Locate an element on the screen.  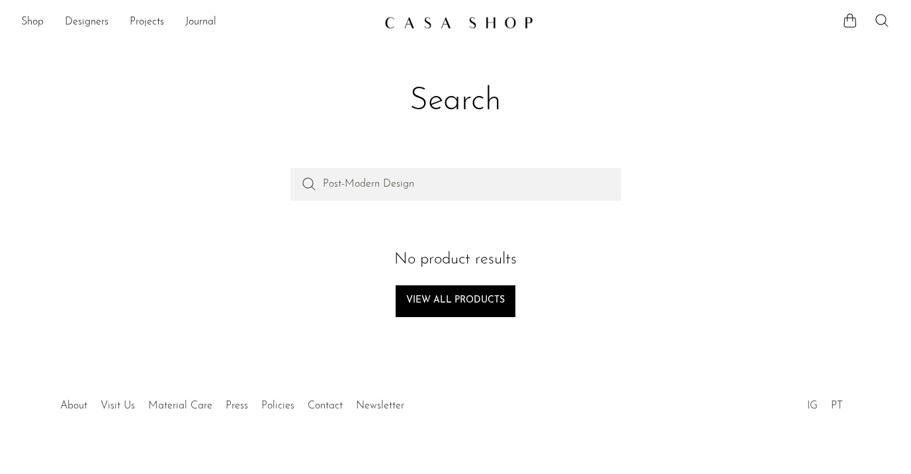
a: IG is located at coordinates (812, 405).